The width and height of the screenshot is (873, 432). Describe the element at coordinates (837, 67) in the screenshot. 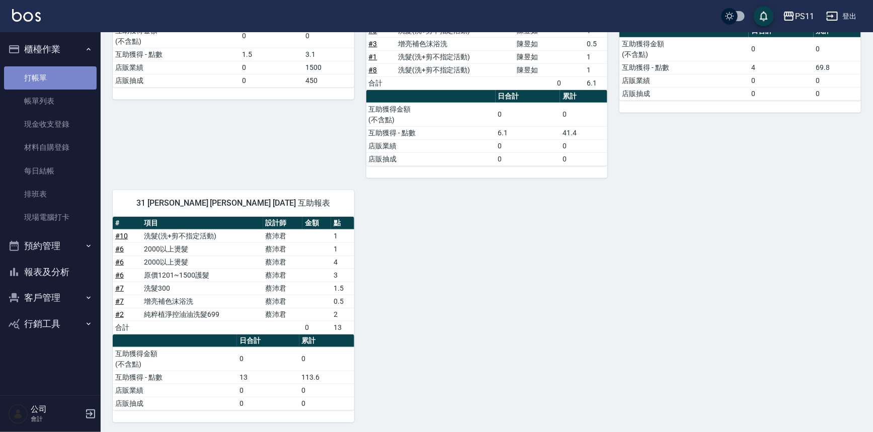

I see `td: 69.8` at that location.